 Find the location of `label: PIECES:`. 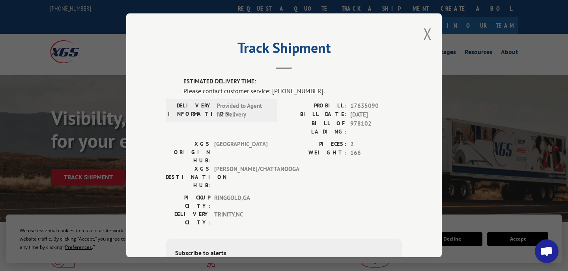

label: PIECES: is located at coordinates (315, 144).